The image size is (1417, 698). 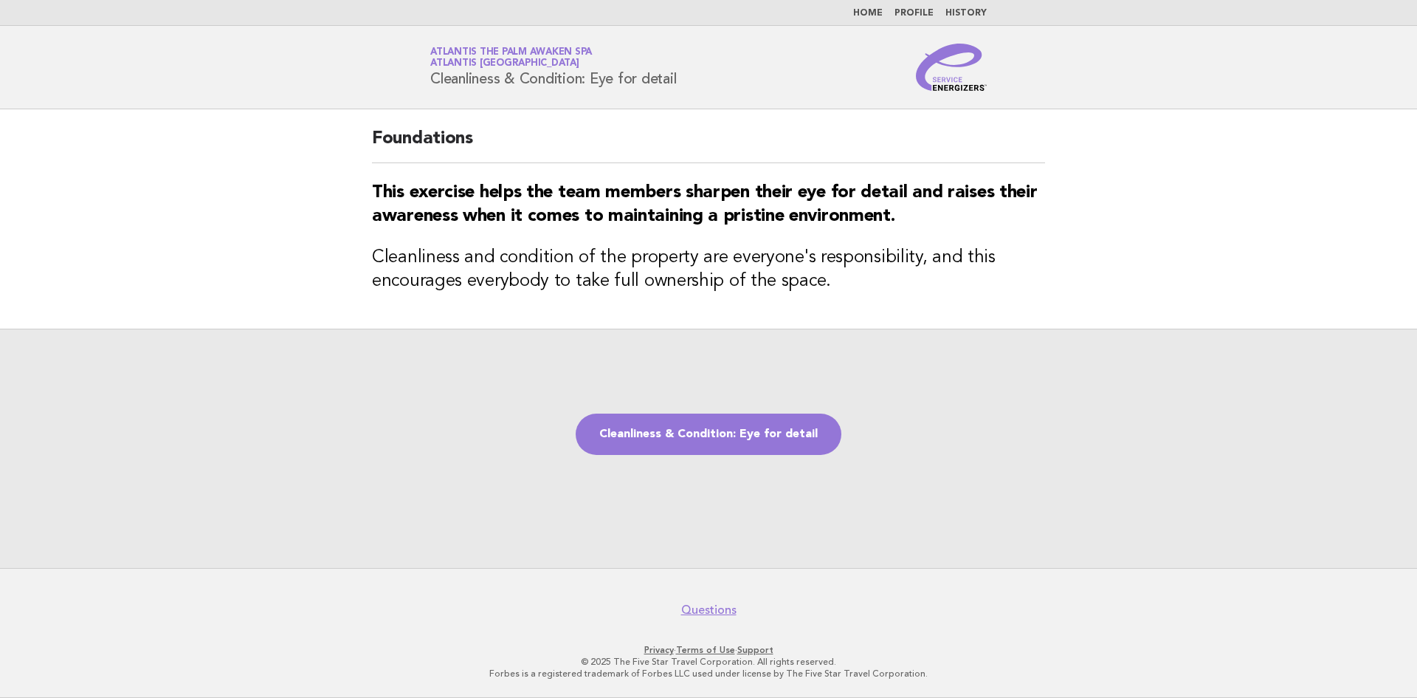 What do you see at coordinates (553, 67) in the screenshot?
I see `h1: Cleanliness & Condition: Eye for detail` at bounding box center [553, 67].